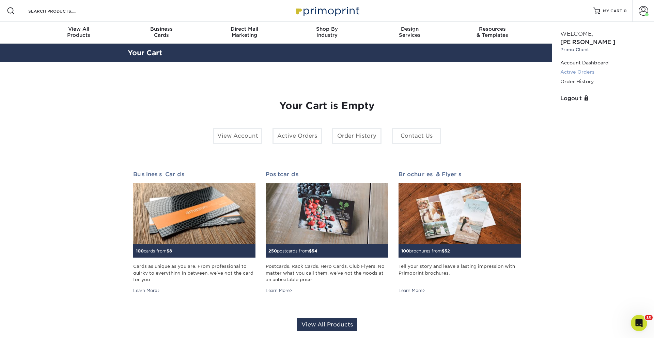 This screenshot has height=338, width=654. I want to click on a: Postcards 250postcards from$54 Postcards. Rack Cards. Hero Cards. Club Flyers. No matter what you..., so click(327, 232).